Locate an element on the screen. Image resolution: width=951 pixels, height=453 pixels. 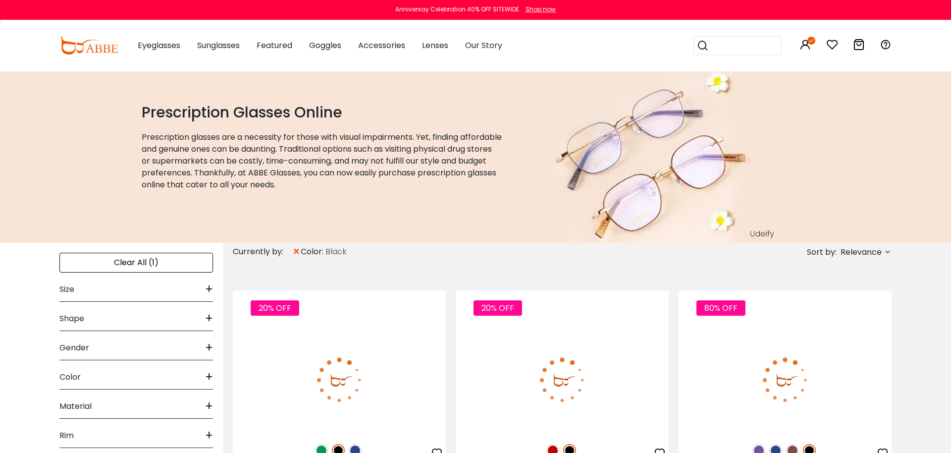
span: Color is located at coordinates (70, 377).